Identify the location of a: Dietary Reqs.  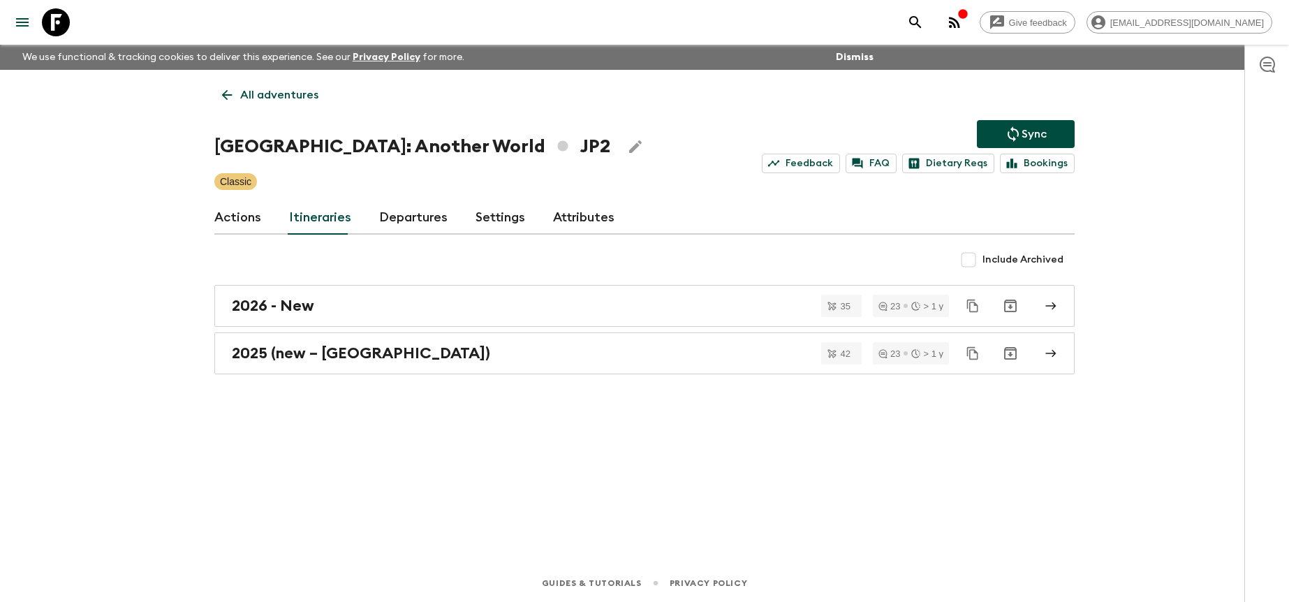
(949, 163).